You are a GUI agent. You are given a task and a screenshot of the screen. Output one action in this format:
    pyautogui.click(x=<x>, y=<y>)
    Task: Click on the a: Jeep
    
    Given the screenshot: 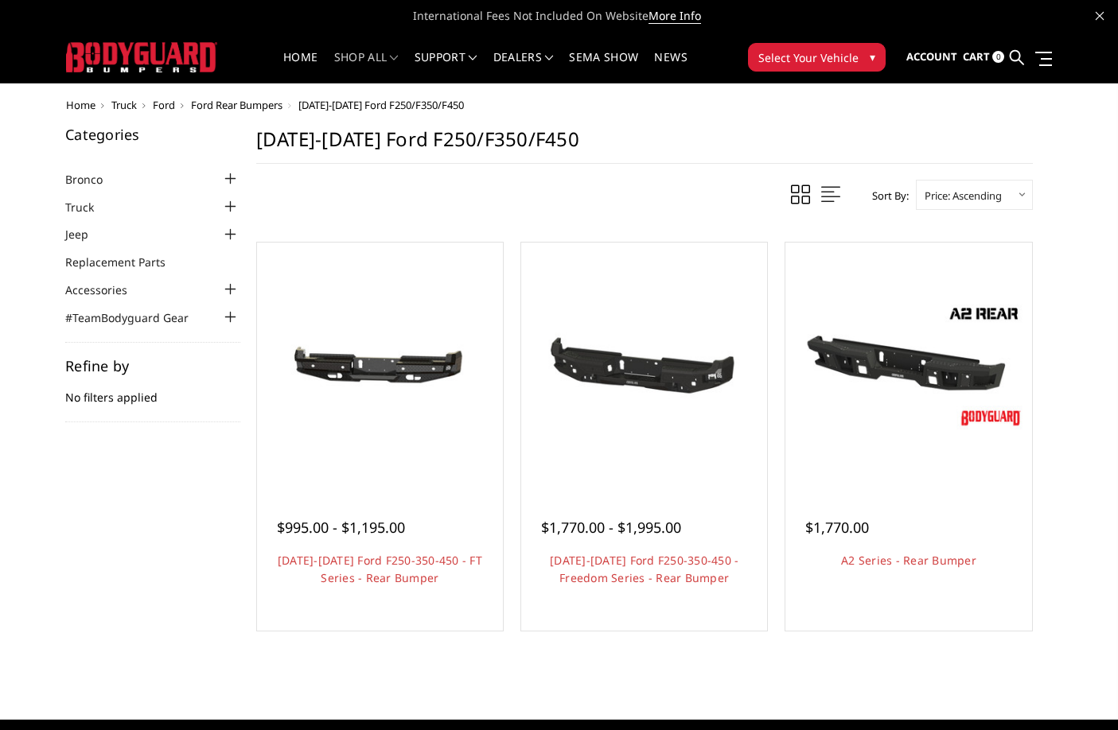 What is the action you would take?
    pyautogui.click(x=87, y=234)
    